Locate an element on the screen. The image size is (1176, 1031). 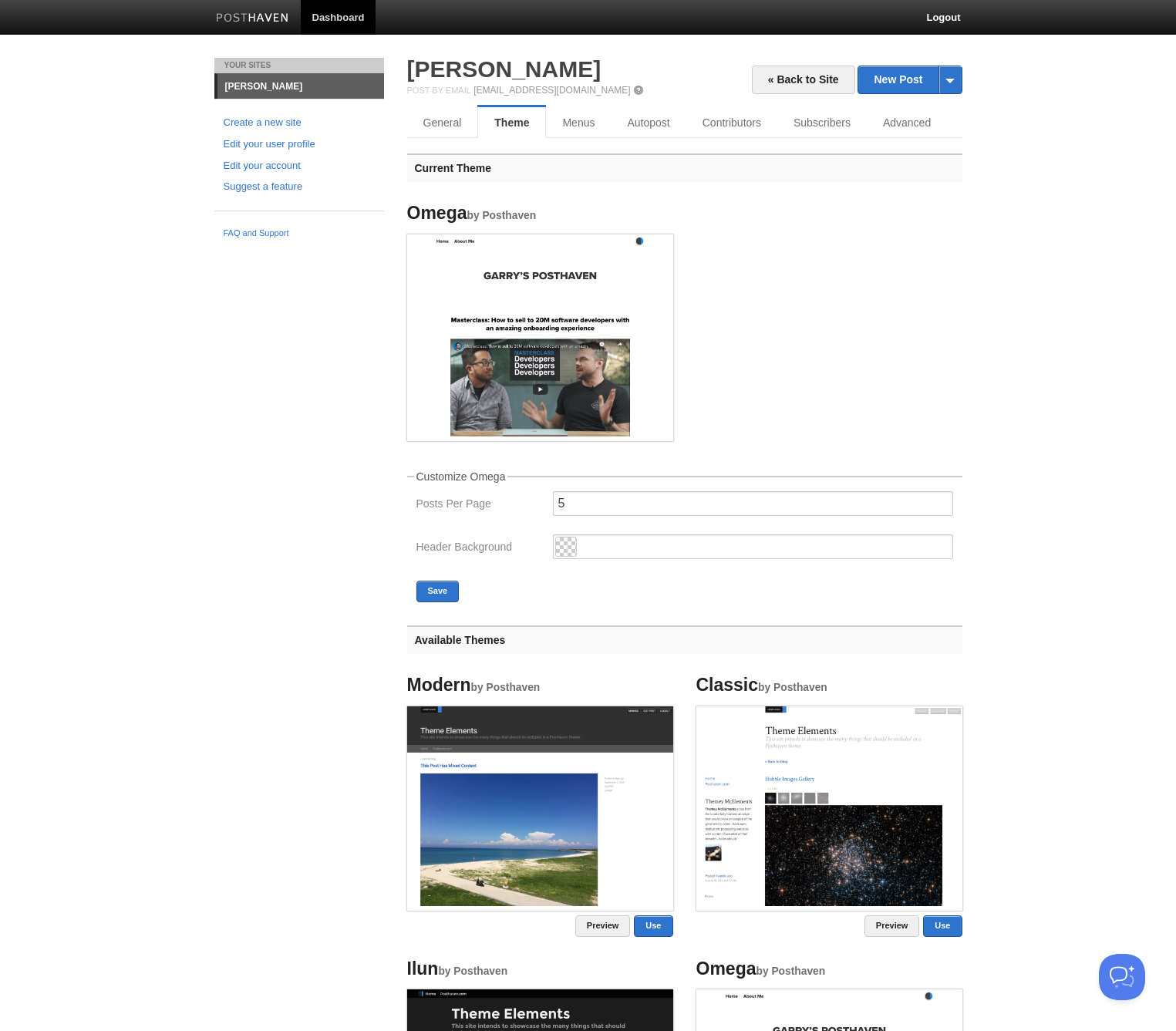
a: FAQ and Support is located at coordinates (299, 234).